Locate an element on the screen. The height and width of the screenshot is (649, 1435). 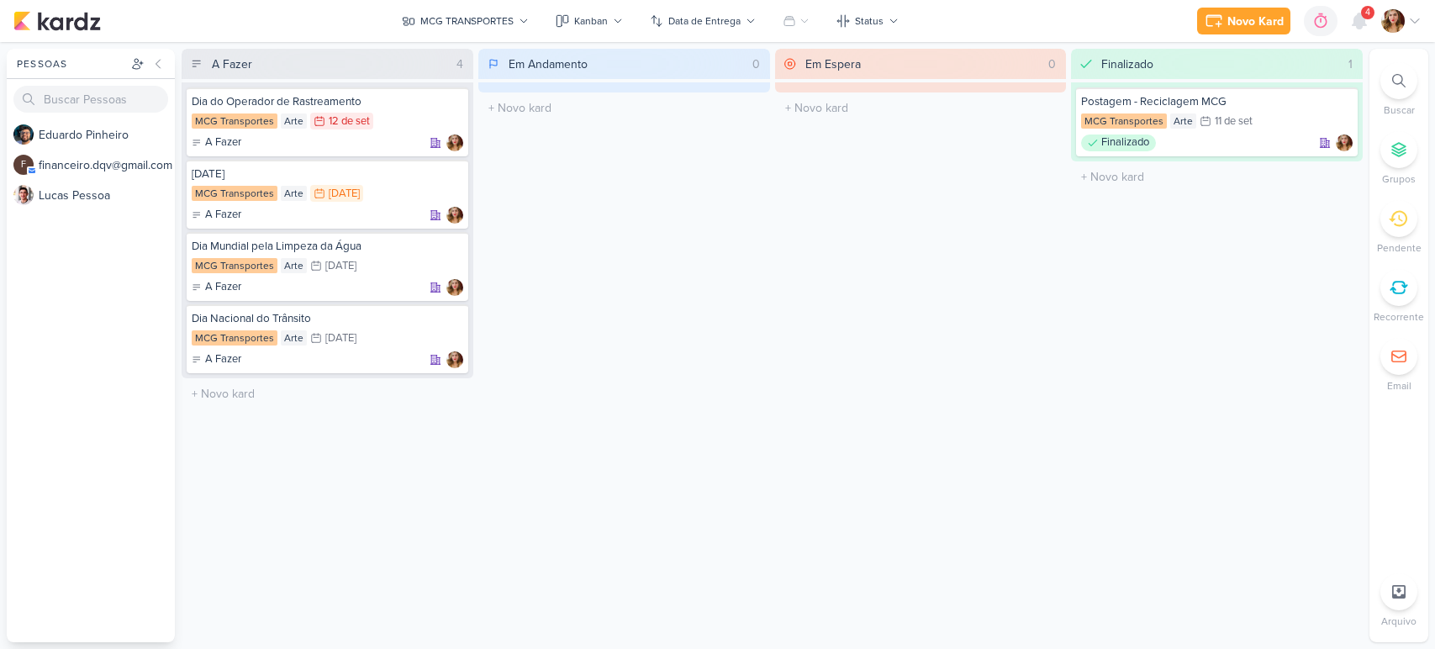
div: Em Andamento is located at coordinates (548, 64).